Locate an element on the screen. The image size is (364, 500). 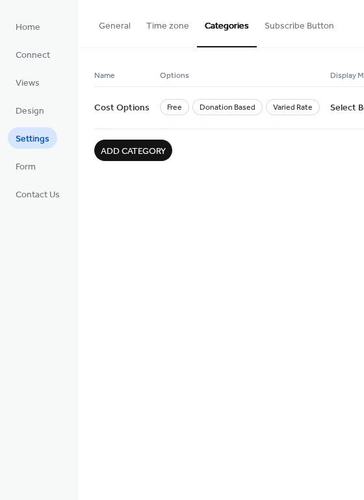
span: Form is located at coordinates (25, 167).